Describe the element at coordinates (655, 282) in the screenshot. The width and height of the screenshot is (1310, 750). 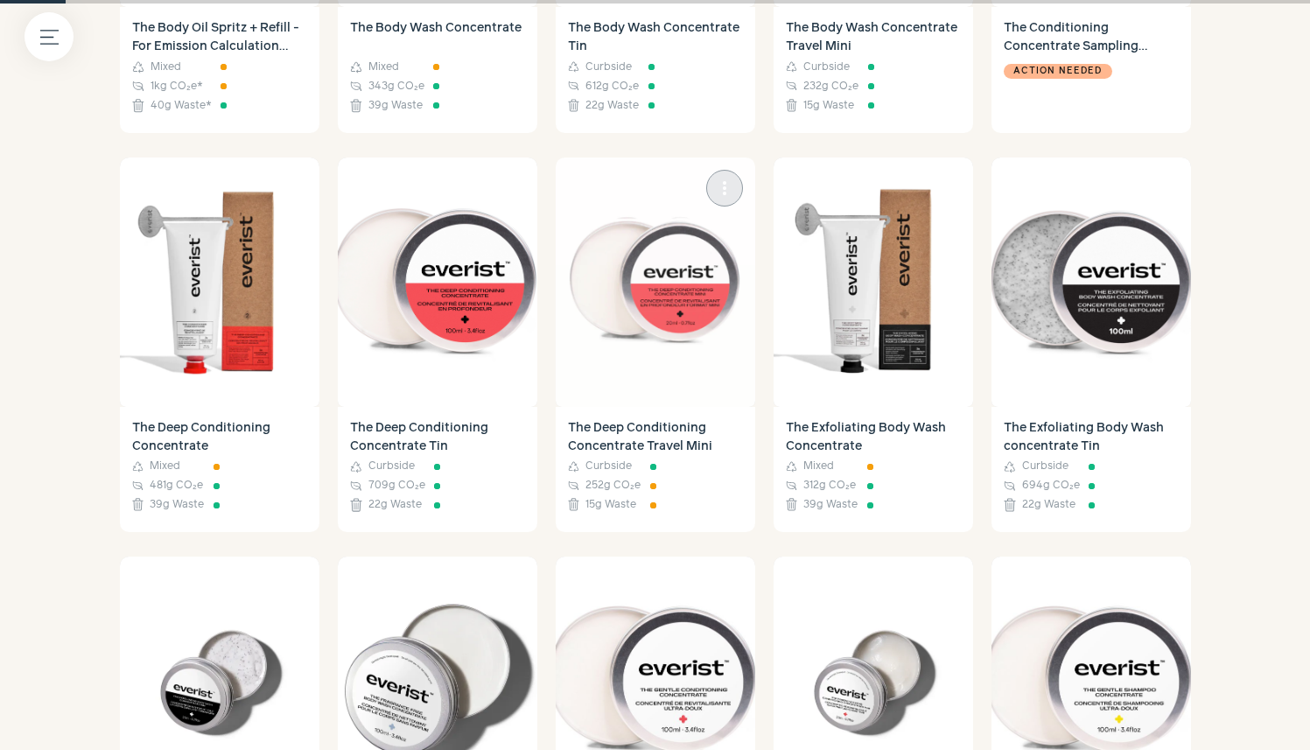
I see `img: The Deep Conditioning Concentrate Travel Mini` at that location.